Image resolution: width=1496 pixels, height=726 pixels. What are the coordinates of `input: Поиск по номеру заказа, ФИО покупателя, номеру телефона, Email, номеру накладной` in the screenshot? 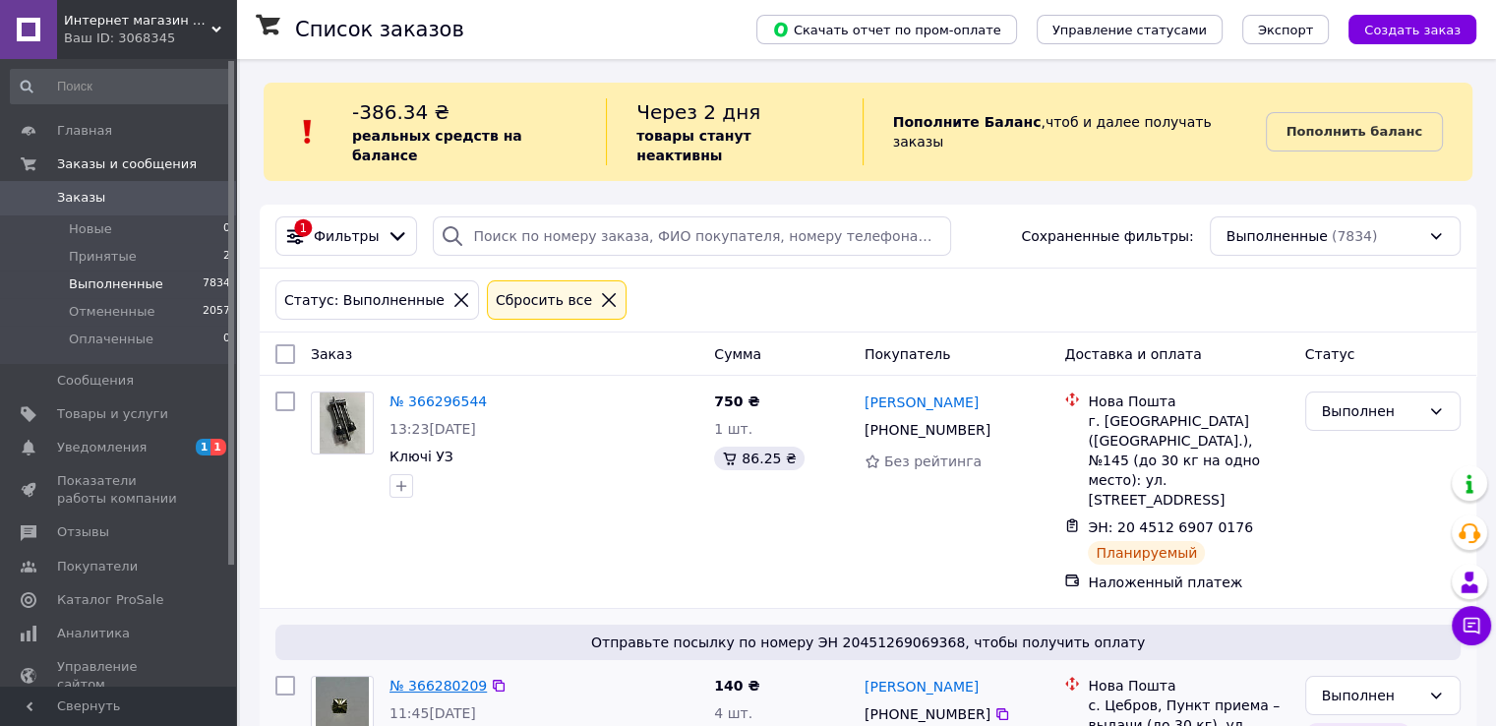 It's located at (691, 236).